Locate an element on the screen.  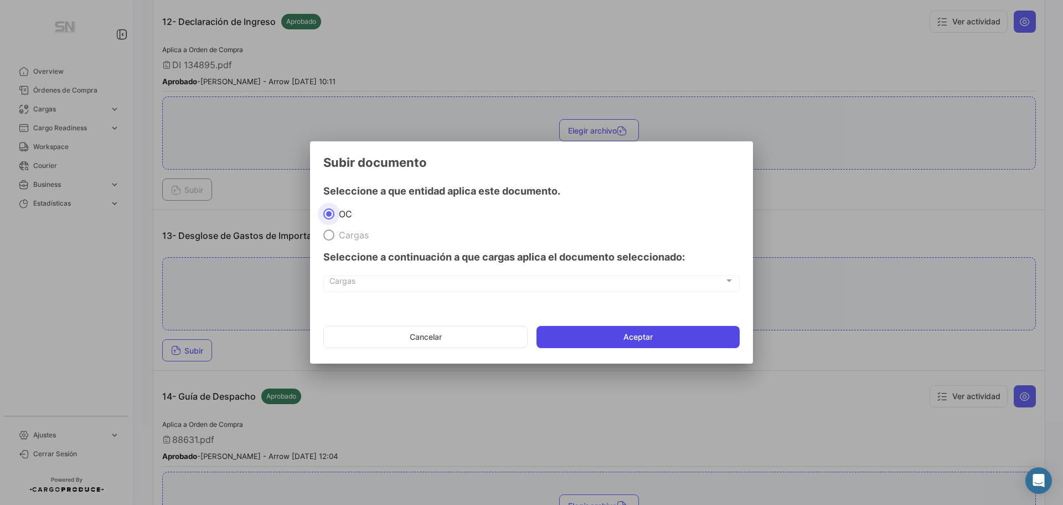
h4: Seleccione a continuación a que cargas aplica el documento seleccionado: is located at coordinates (532, 257).